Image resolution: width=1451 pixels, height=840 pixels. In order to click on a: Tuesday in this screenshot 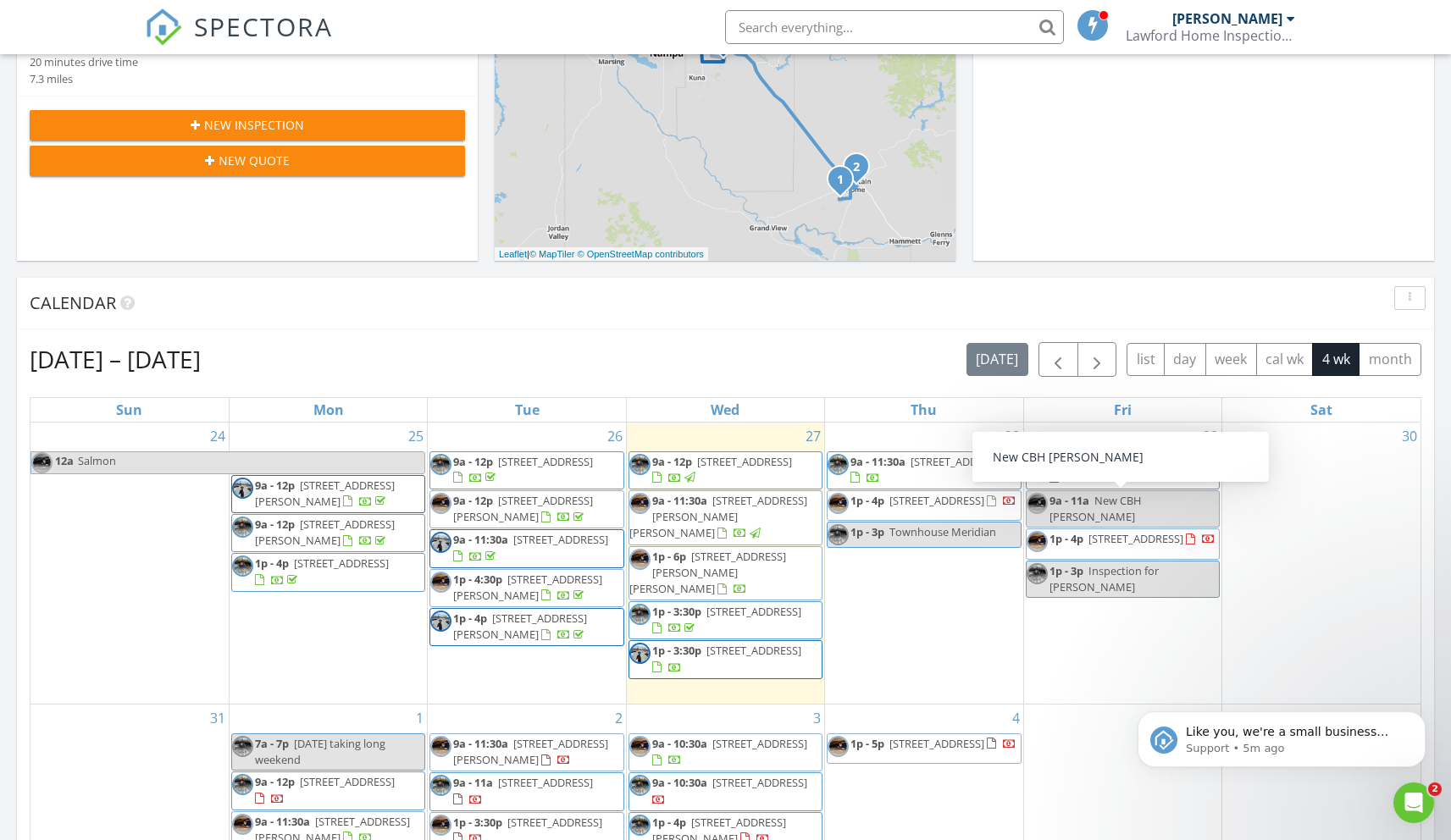, I will do `click(527, 410)`.